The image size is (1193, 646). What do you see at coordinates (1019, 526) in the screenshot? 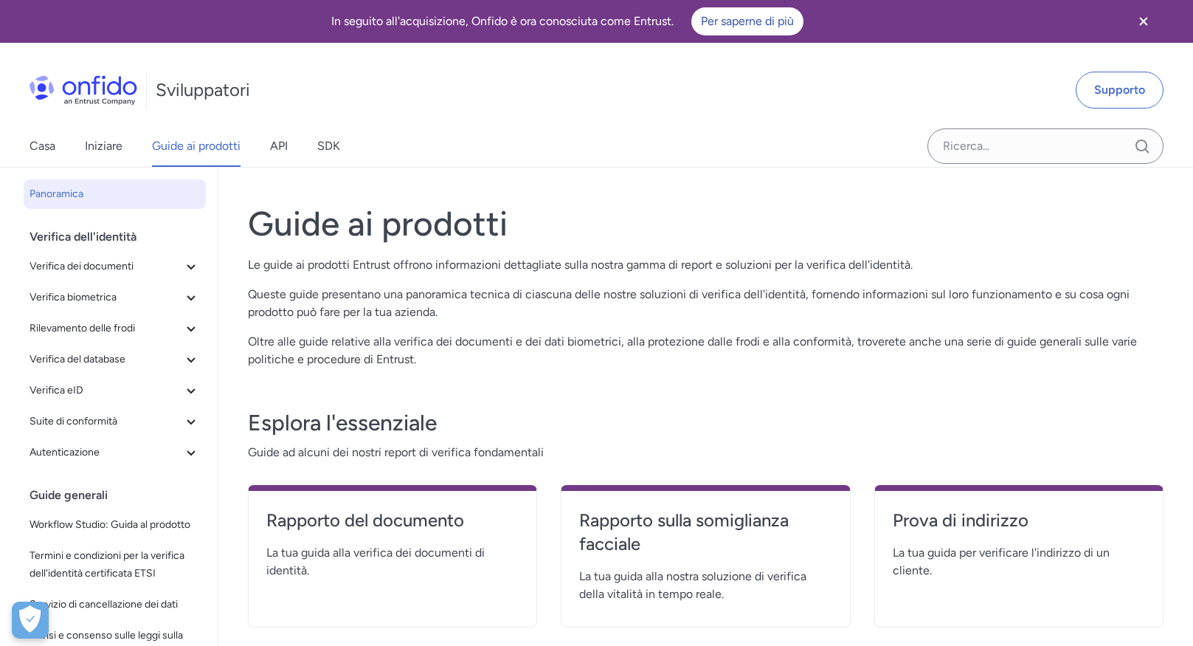
I see `a: Prova di indirizzo` at bounding box center [1019, 526].